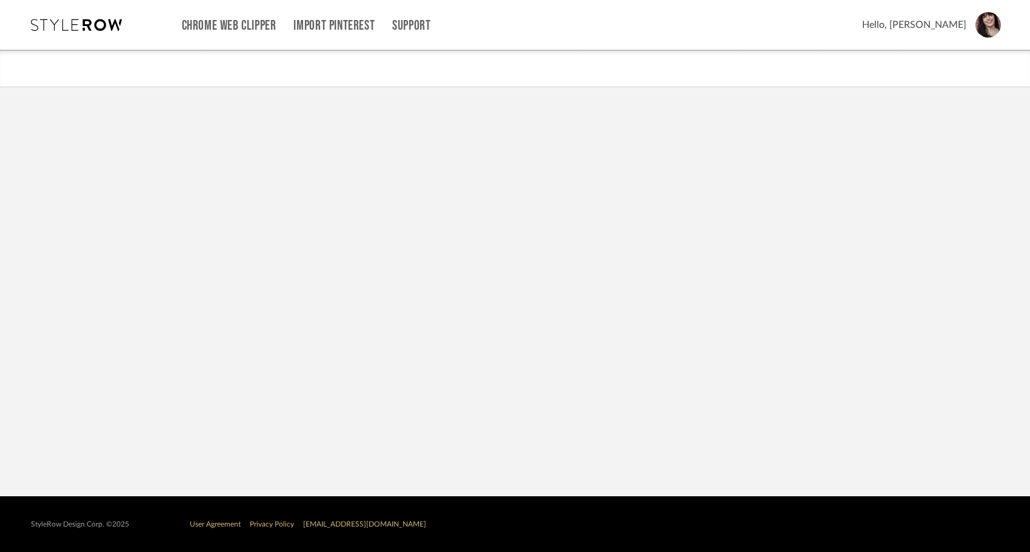 The height and width of the screenshot is (552, 1030). What do you see at coordinates (988, 25) in the screenshot?
I see `img: avatar` at bounding box center [988, 25].